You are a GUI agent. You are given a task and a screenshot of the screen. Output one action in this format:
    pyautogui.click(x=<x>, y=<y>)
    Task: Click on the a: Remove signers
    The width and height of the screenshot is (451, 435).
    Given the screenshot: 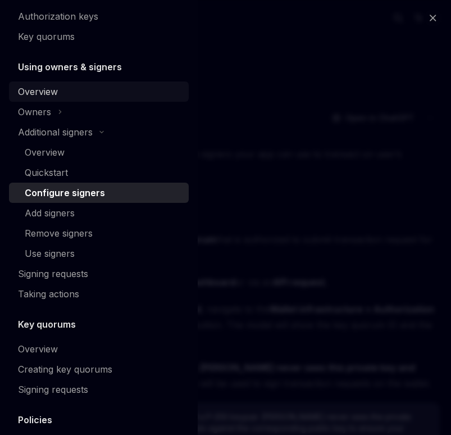 What is the action you would take?
    pyautogui.click(x=99, y=233)
    